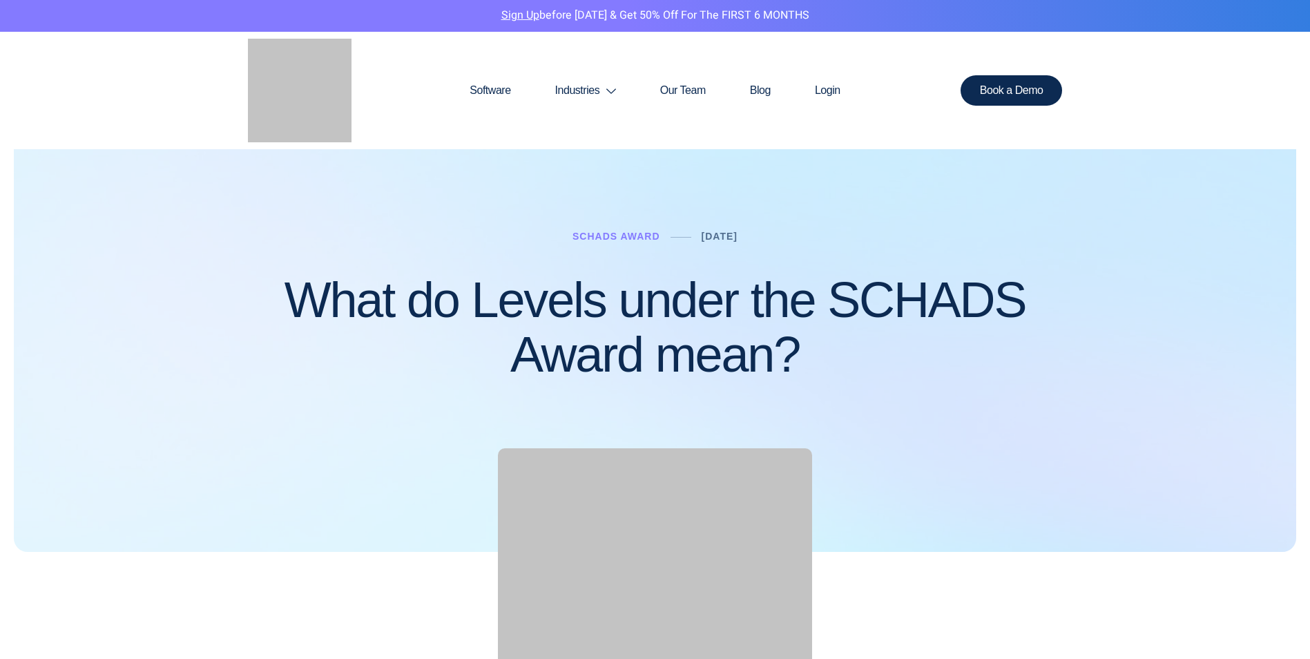  Describe the element at coordinates (760, 90) in the screenshot. I see `a: Blog` at that location.